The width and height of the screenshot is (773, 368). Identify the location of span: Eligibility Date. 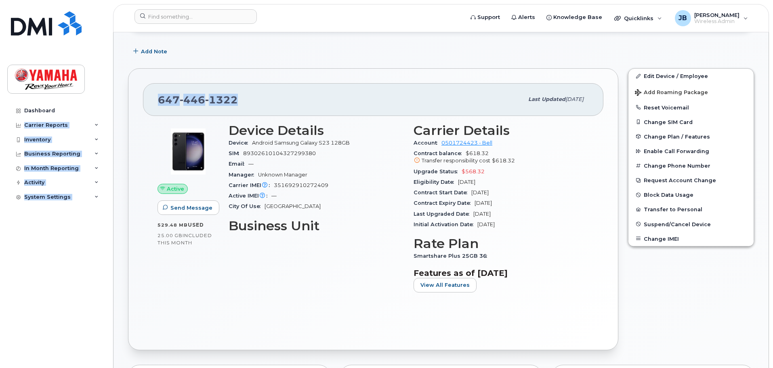
(436, 182).